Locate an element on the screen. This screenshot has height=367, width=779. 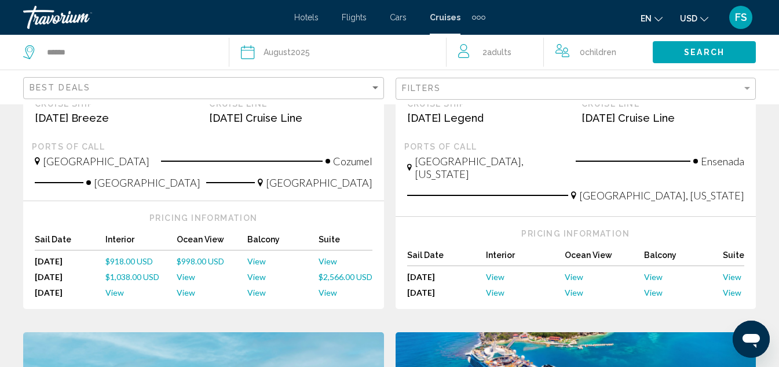
span: $1,038.00 USD is located at coordinates (132, 276).